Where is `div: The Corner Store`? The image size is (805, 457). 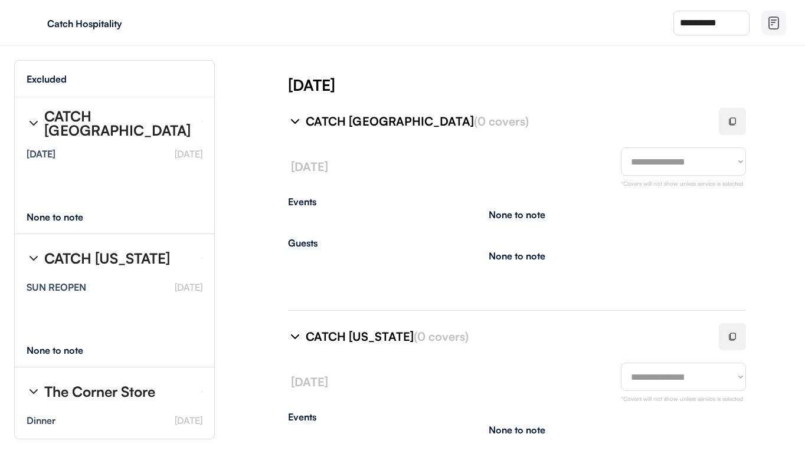
div: The Corner Store is located at coordinates (100, 392).